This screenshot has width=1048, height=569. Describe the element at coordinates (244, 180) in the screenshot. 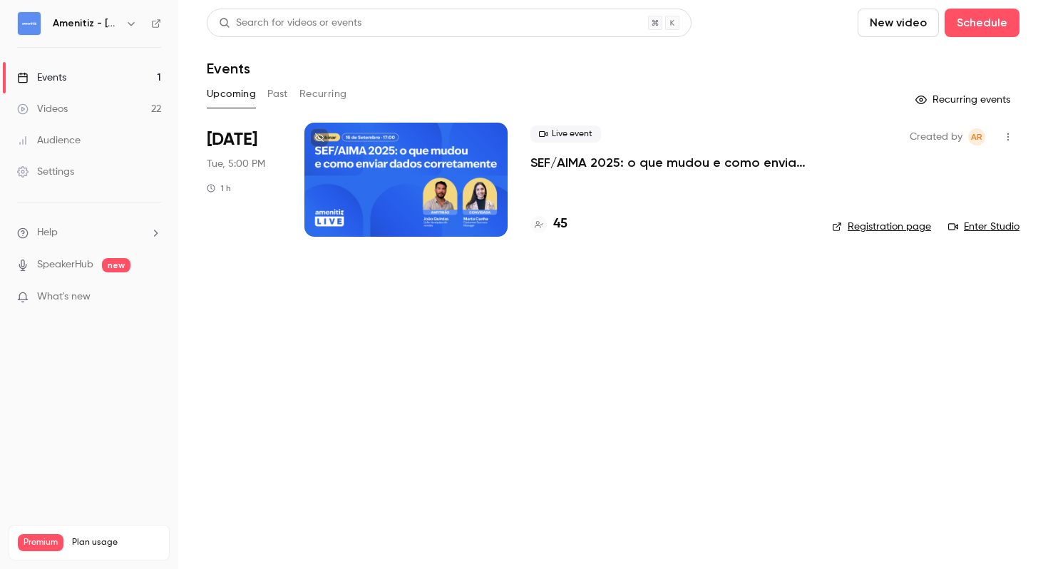

I see `div: Sep 16 Tue, 5:00 PM (Europe/Madrid)` at that location.